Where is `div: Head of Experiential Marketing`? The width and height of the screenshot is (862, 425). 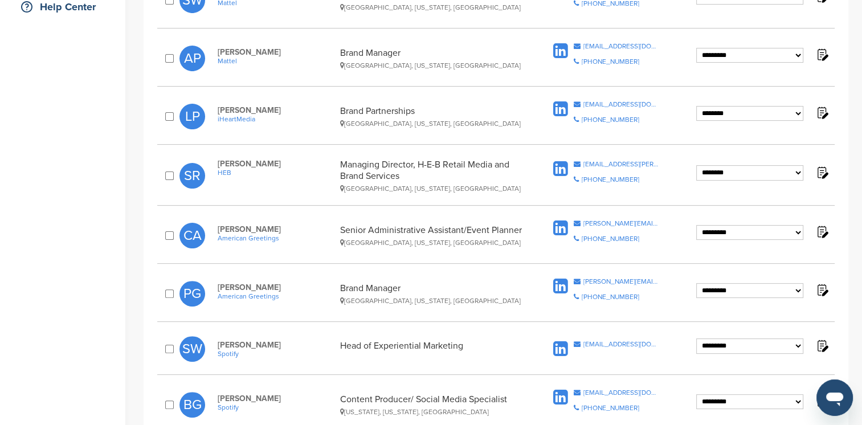 div: Head of Experiential Marketing is located at coordinates (432, 349).